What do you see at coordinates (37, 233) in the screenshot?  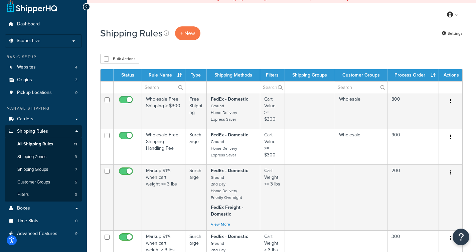 I see `span: Advanced Features` at bounding box center [37, 233].